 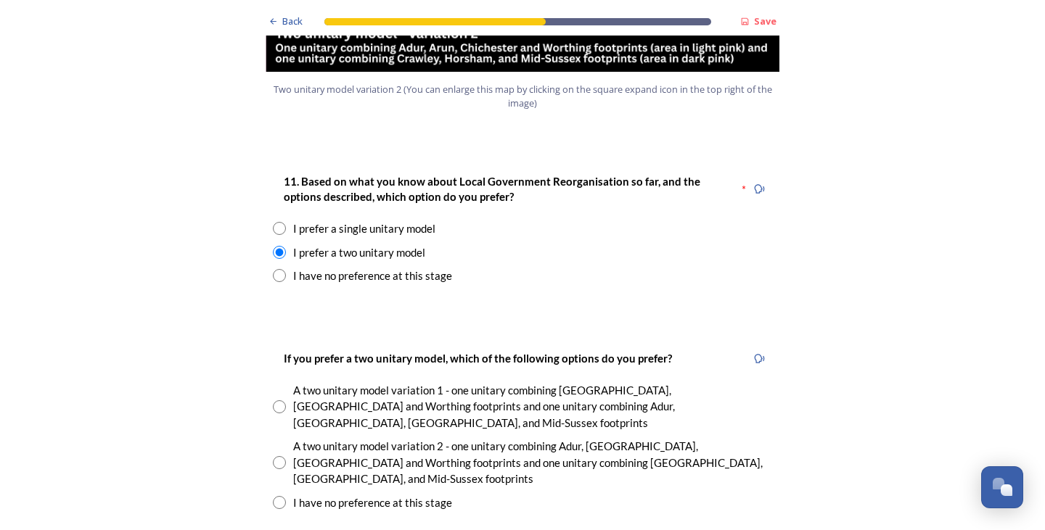 I want to click on strong: 11. Based on what you know about Local Government Reorganisation so far, and the options describe..., so click(x=493, y=189).